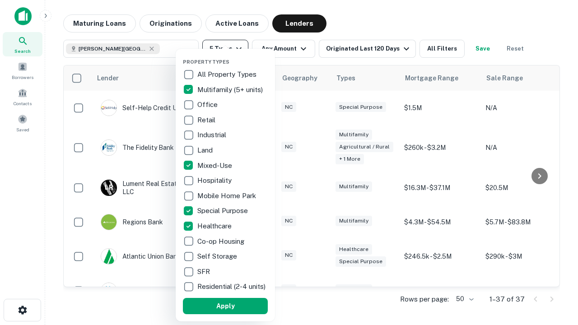 This screenshot has height=325, width=578. Describe the element at coordinates (215, 181) in the screenshot. I see `p: Hospitality` at that location.